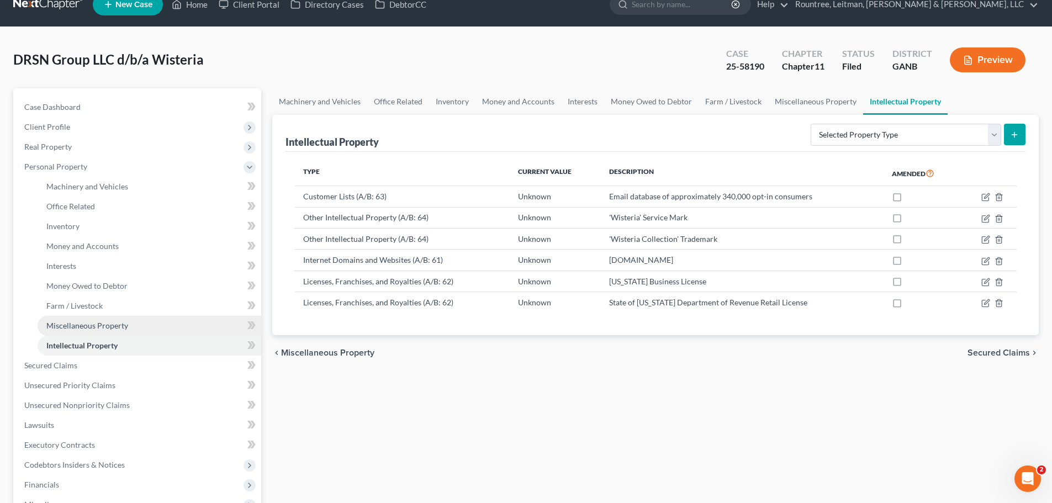 This screenshot has width=1052, height=503. Describe the element at coordinates (858, 66) in the screenshot. I see `div: Filed` at that location.